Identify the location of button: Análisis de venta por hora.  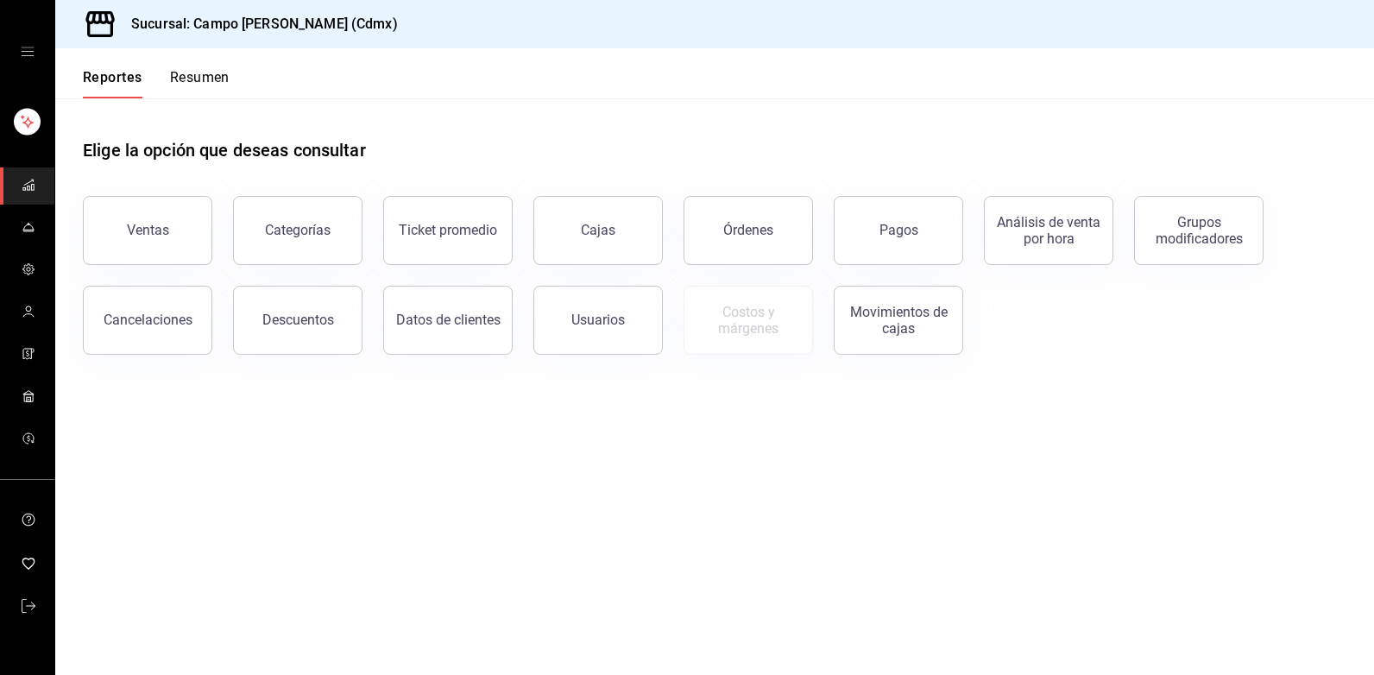
(1049, 230).